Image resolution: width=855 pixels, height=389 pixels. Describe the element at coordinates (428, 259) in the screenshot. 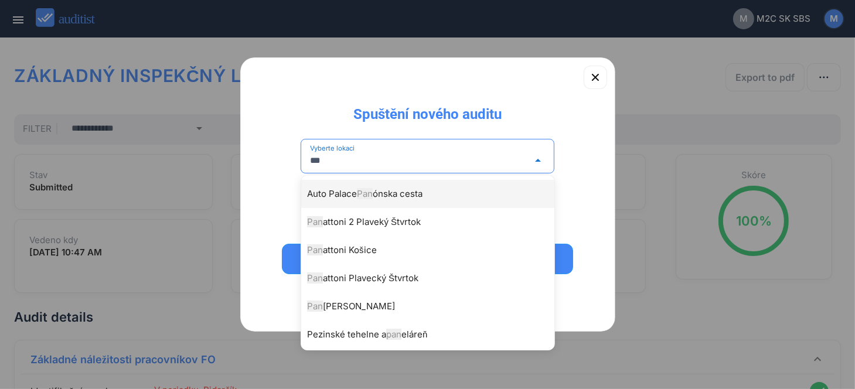

I see `div: Spustit audit` at that location.